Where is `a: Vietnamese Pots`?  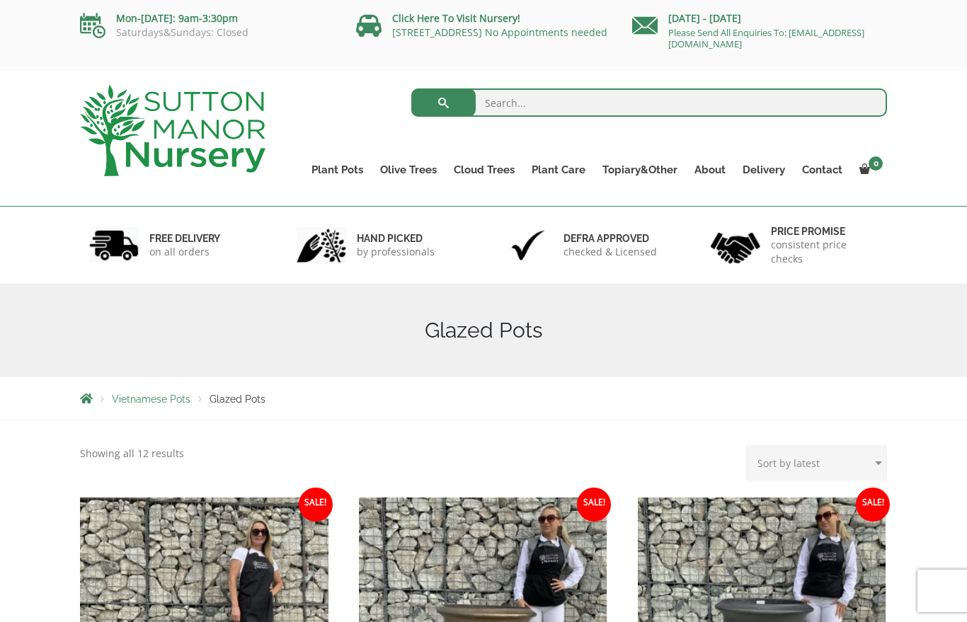
a: Vietnamese Pots is located at coordinates (151, 399).